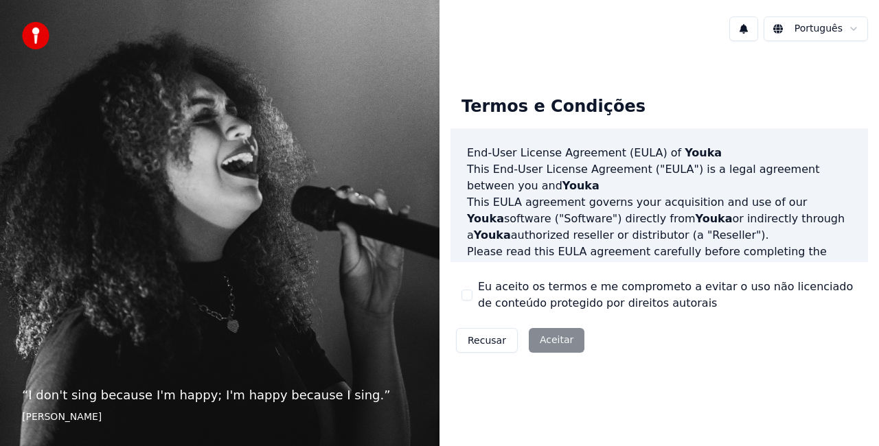  What do you see at coordinates (659, 277) in the screenshot?
I see `p: Please read this EULA agreement carefully before completing the installation process and using th...` at bounding box center [659, 277].